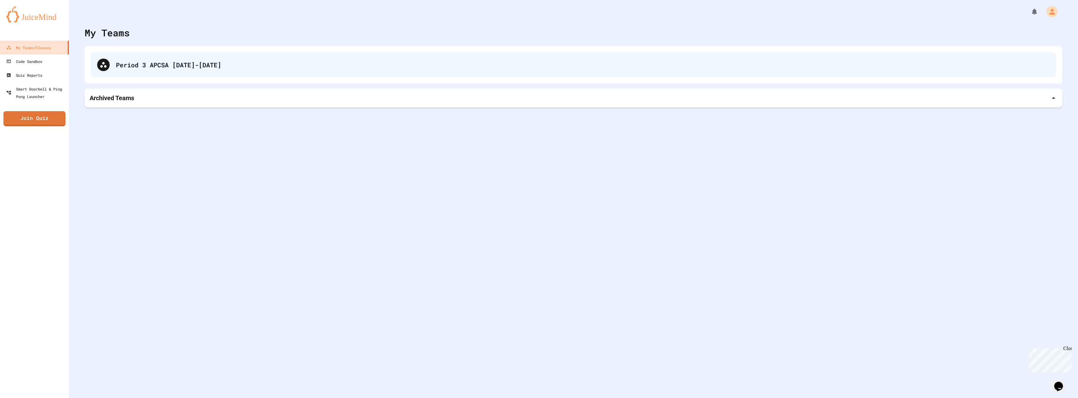 Image resolution: width=1078 pixels, height=398 pixels. What do you see at coordinates (36, 93) in the screenshot?
I see `div: Smart Doorbell & Ping Pong Launcher` at bounding box center [36, 93].